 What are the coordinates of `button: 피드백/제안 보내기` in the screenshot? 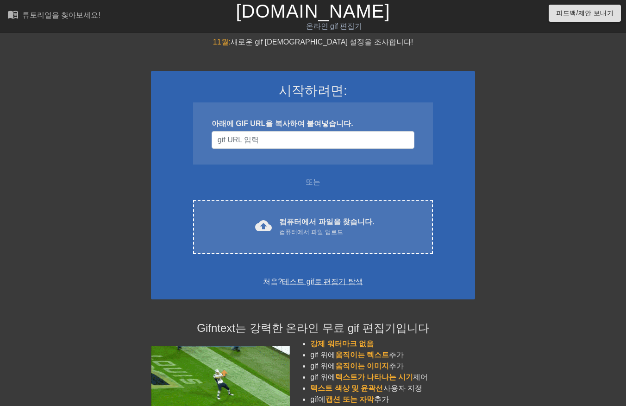 It's located at (585, 13).